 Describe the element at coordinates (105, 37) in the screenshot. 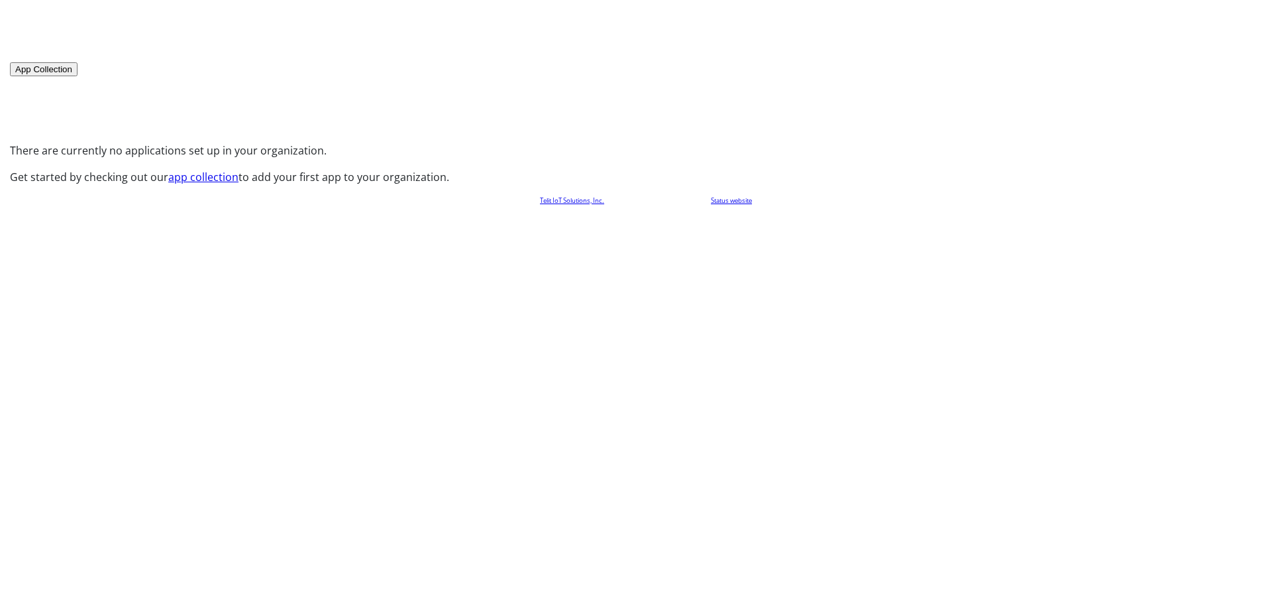

I see `span: 0 apps` at that location.